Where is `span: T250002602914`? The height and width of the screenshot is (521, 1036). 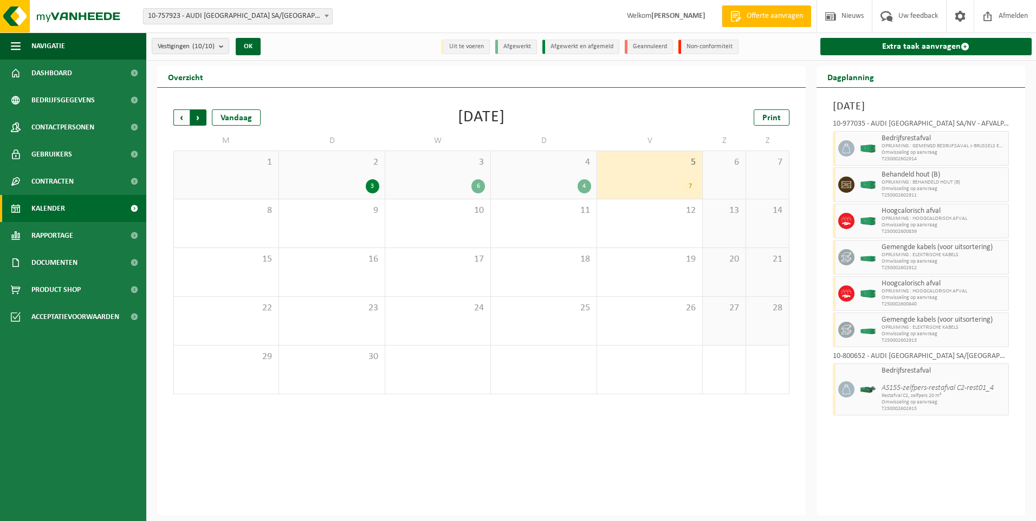
span: T250002602914 is located at coordinates (943, 159).